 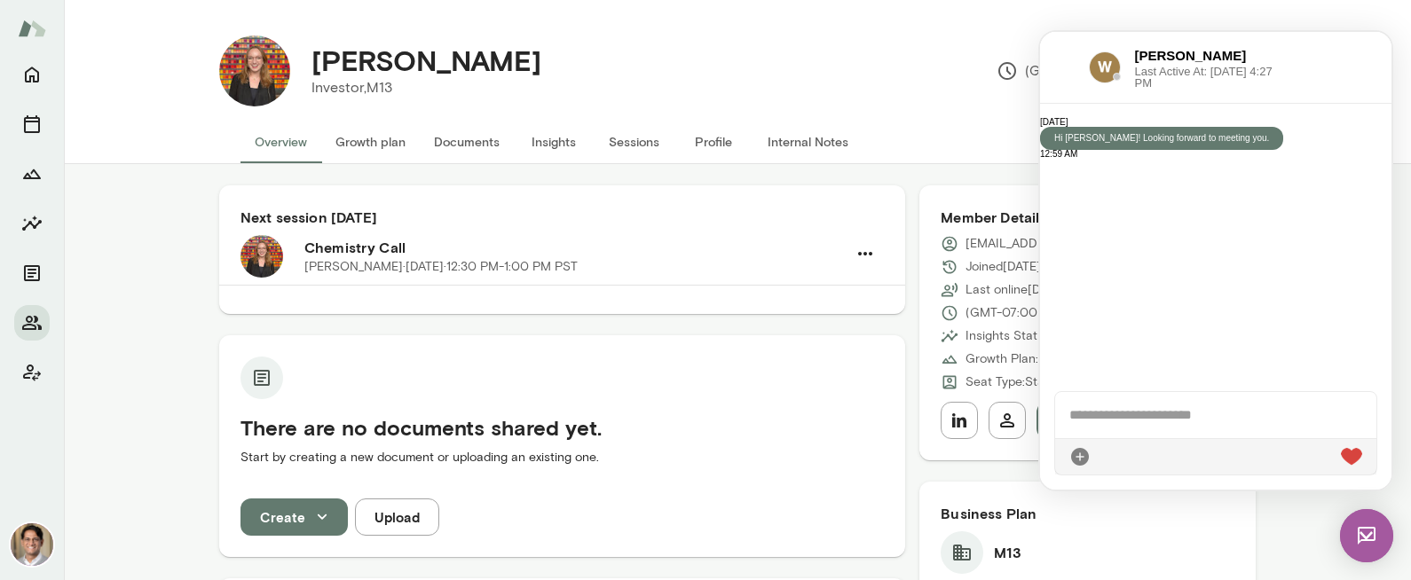 What do you see at coordinates (1029, 336) in the screenshot?
I see `p: Insights Status: Unsent` at bounding box center [1029, 336].